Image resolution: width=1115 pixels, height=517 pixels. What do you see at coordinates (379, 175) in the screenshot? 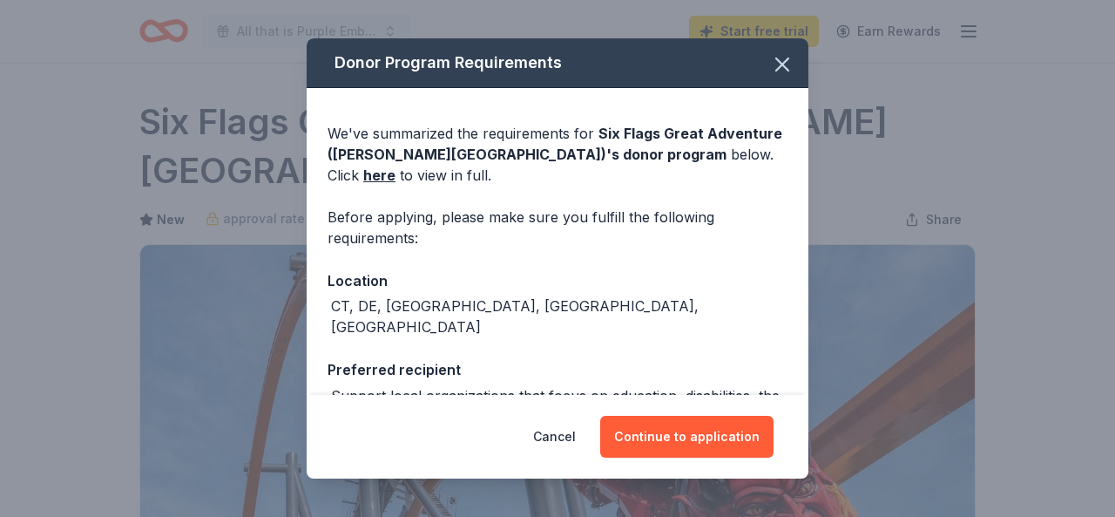
I see `a: here` at bounding box center [379, 175].